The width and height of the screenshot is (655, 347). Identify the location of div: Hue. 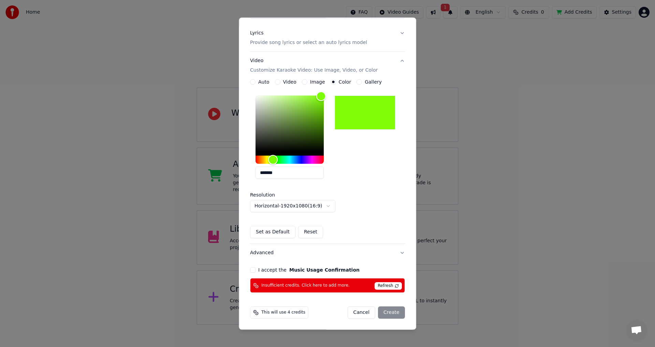
(290, 160).